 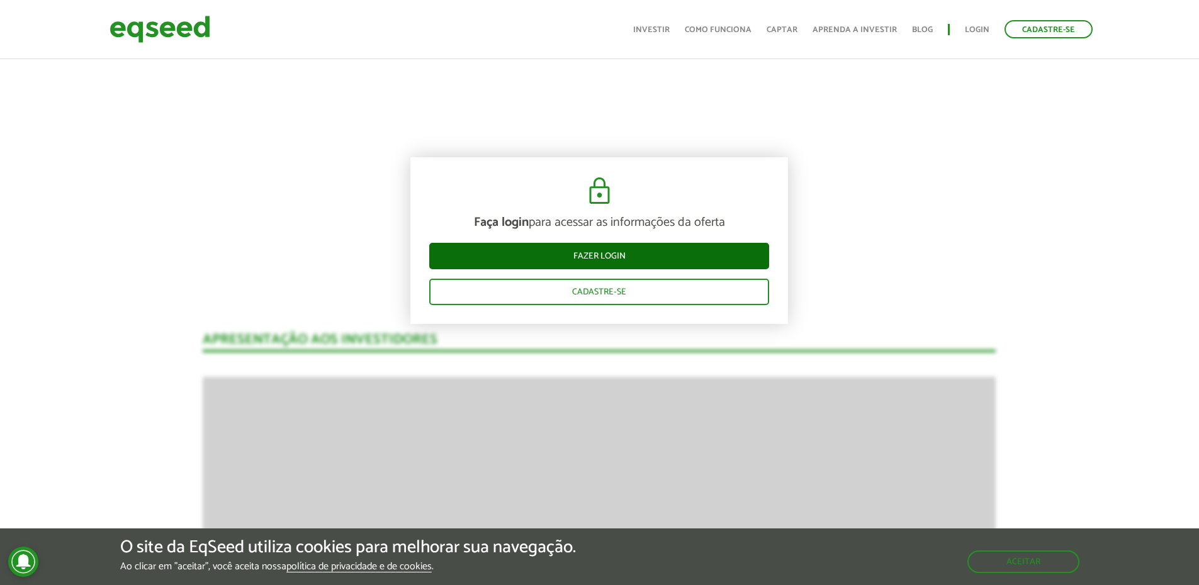 What do you see at coordinates (1023, 562) in the screenshot?
I see `button: Aceitar` at bounding box center [1023, 562].